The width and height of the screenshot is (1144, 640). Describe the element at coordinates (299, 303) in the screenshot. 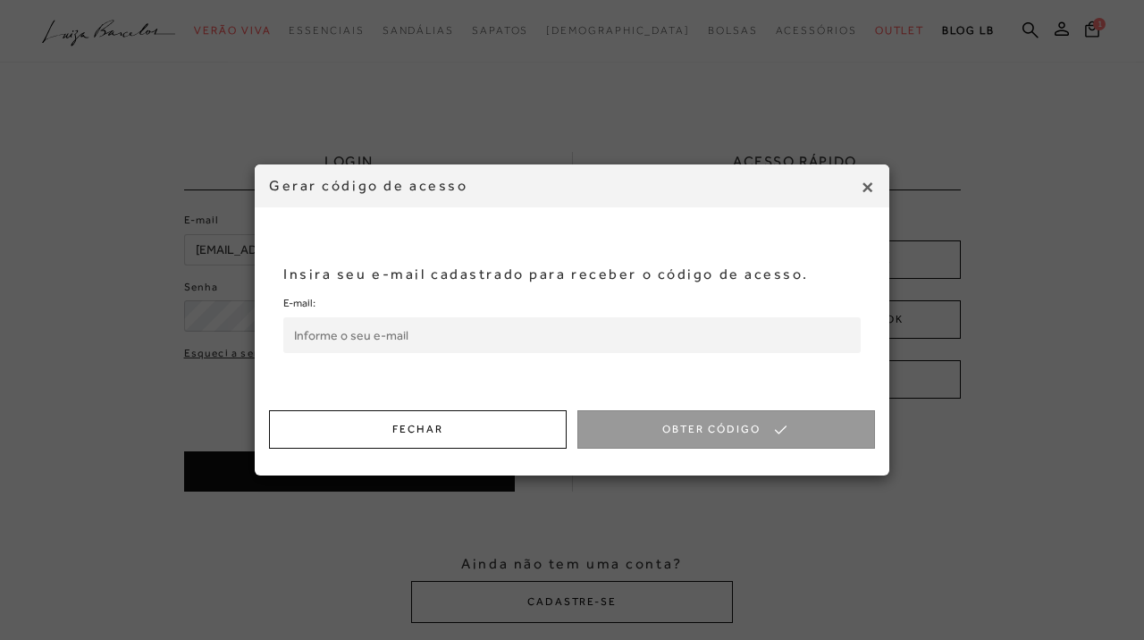

I see `label: E-mail:` at that location.